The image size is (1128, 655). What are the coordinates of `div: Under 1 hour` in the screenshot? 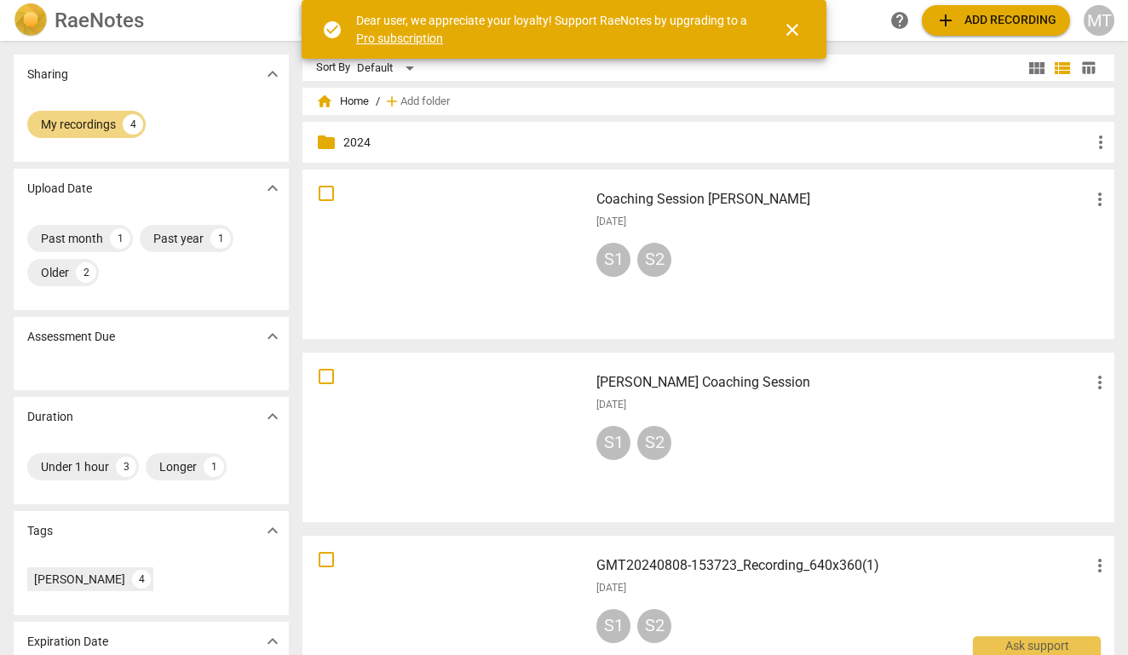 It's located at (75, 467).